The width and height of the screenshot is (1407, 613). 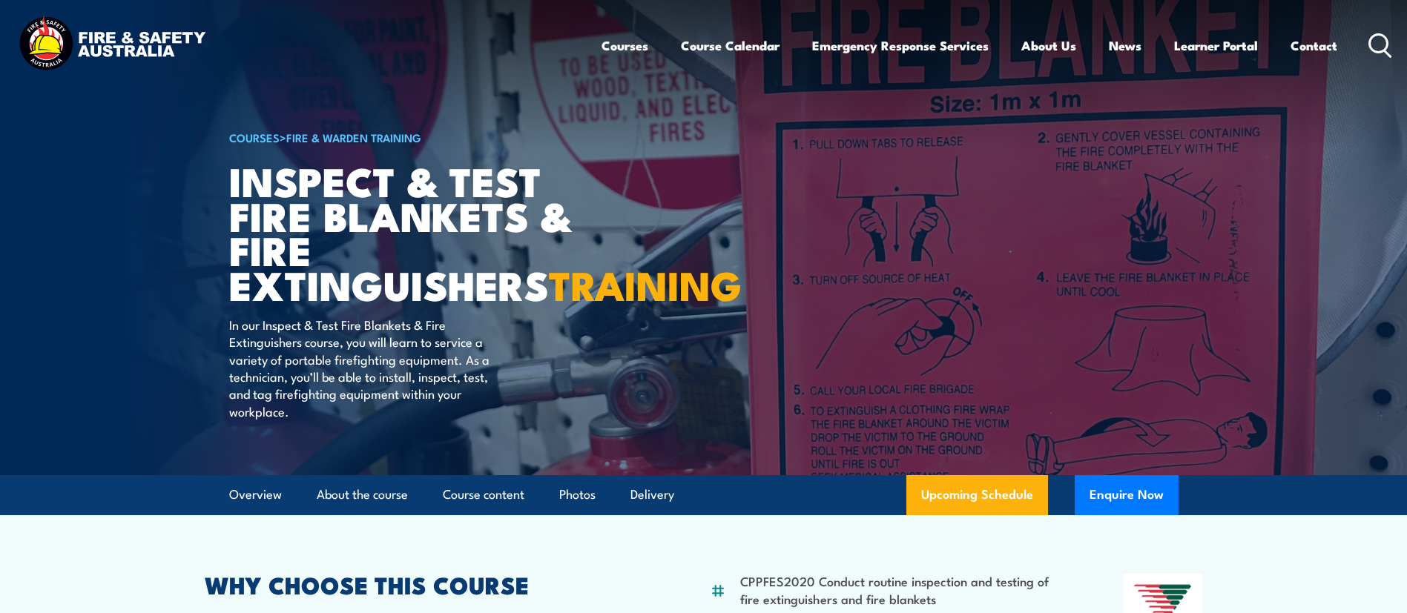 What do you see at coordinates (1049, 45) in the screenshot?
I see `a: About Us` at bounding box center [1049, 45].